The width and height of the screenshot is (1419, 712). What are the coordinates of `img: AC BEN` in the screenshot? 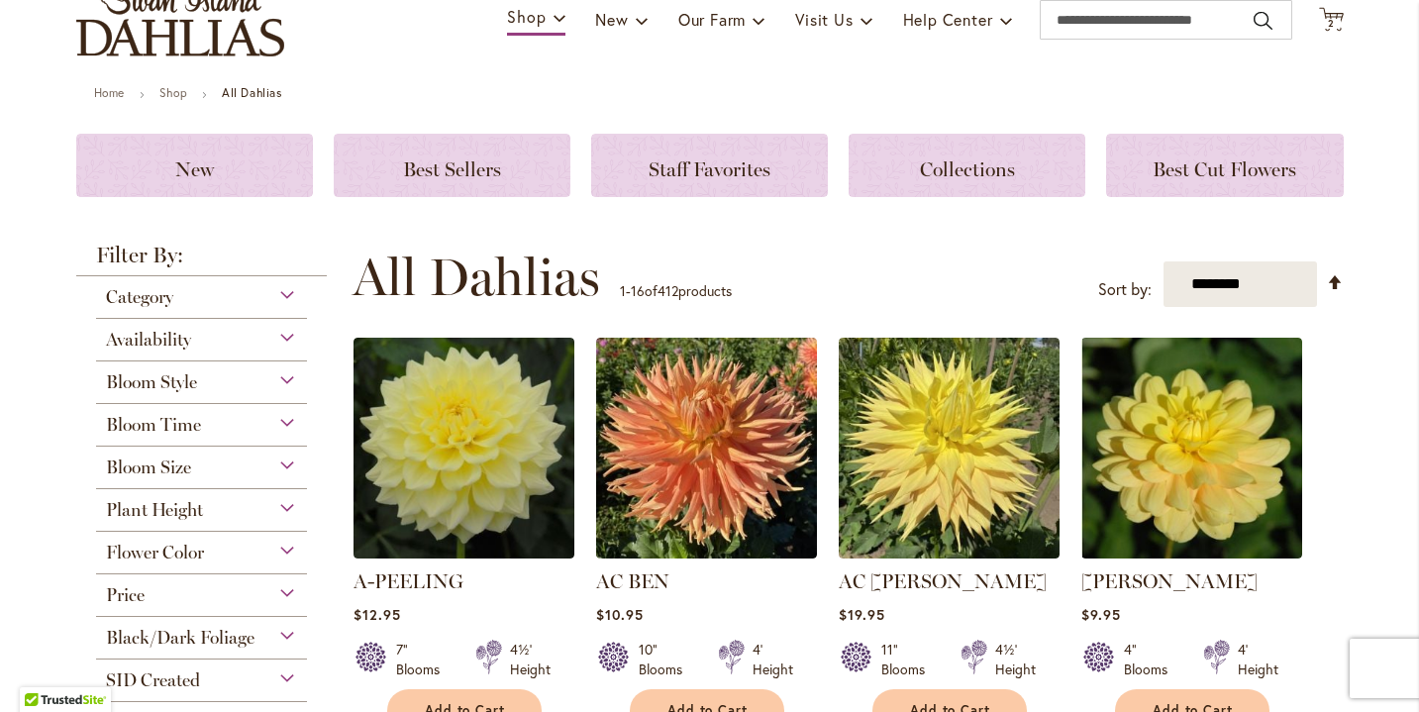 It's located at (706, 448).